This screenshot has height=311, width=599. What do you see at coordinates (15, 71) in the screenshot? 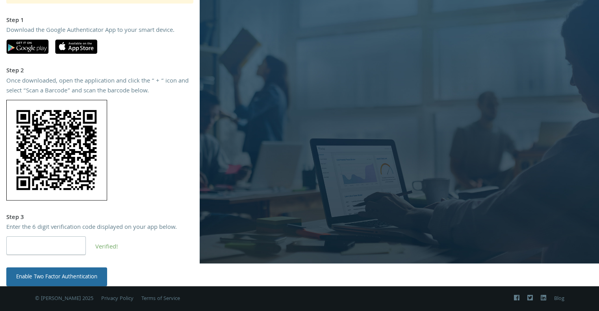
I see `strong: Step 2` at bounding box center [15, 71].